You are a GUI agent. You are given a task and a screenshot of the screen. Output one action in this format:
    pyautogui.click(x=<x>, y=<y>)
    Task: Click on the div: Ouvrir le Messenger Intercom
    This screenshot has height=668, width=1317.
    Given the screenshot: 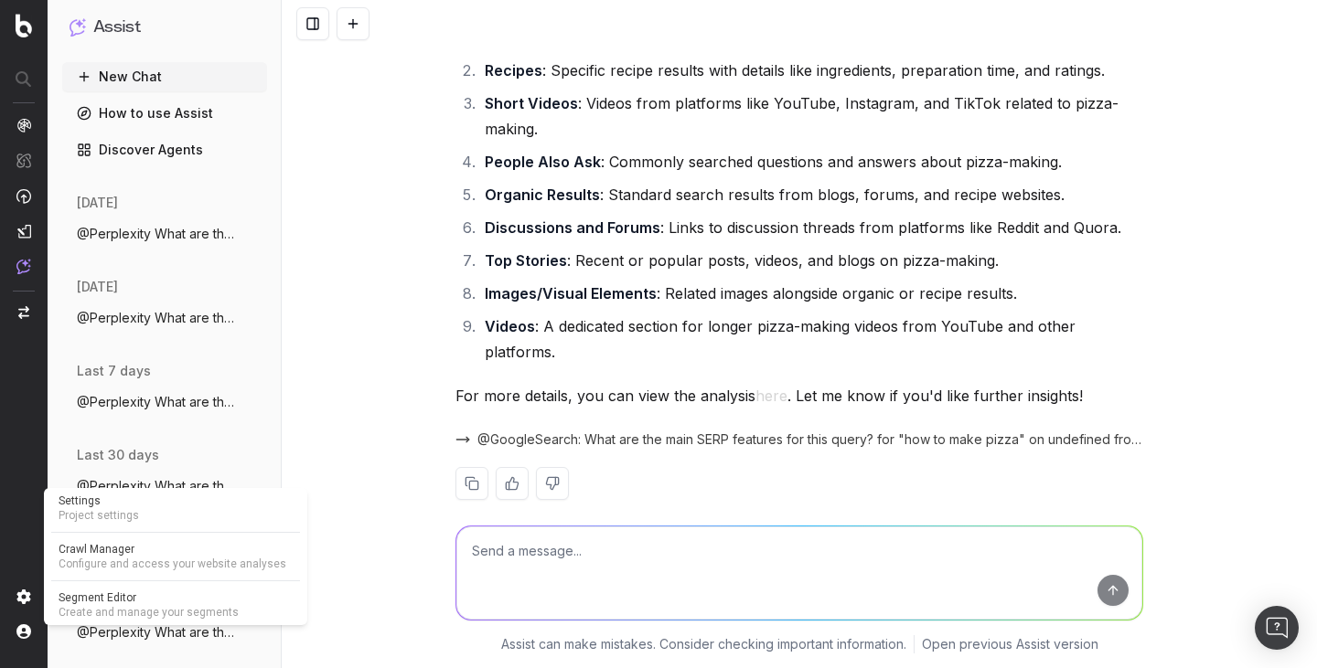 What is the action you would take?
    pyautogui.click(x=1276, y=628)
    